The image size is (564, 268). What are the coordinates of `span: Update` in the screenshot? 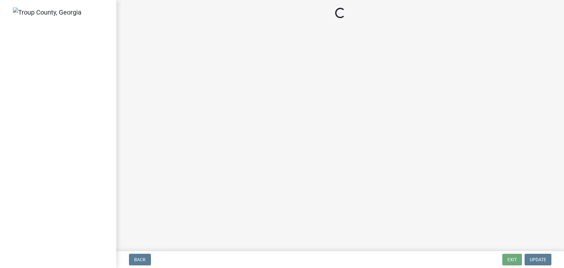 It's located at (538, 259).